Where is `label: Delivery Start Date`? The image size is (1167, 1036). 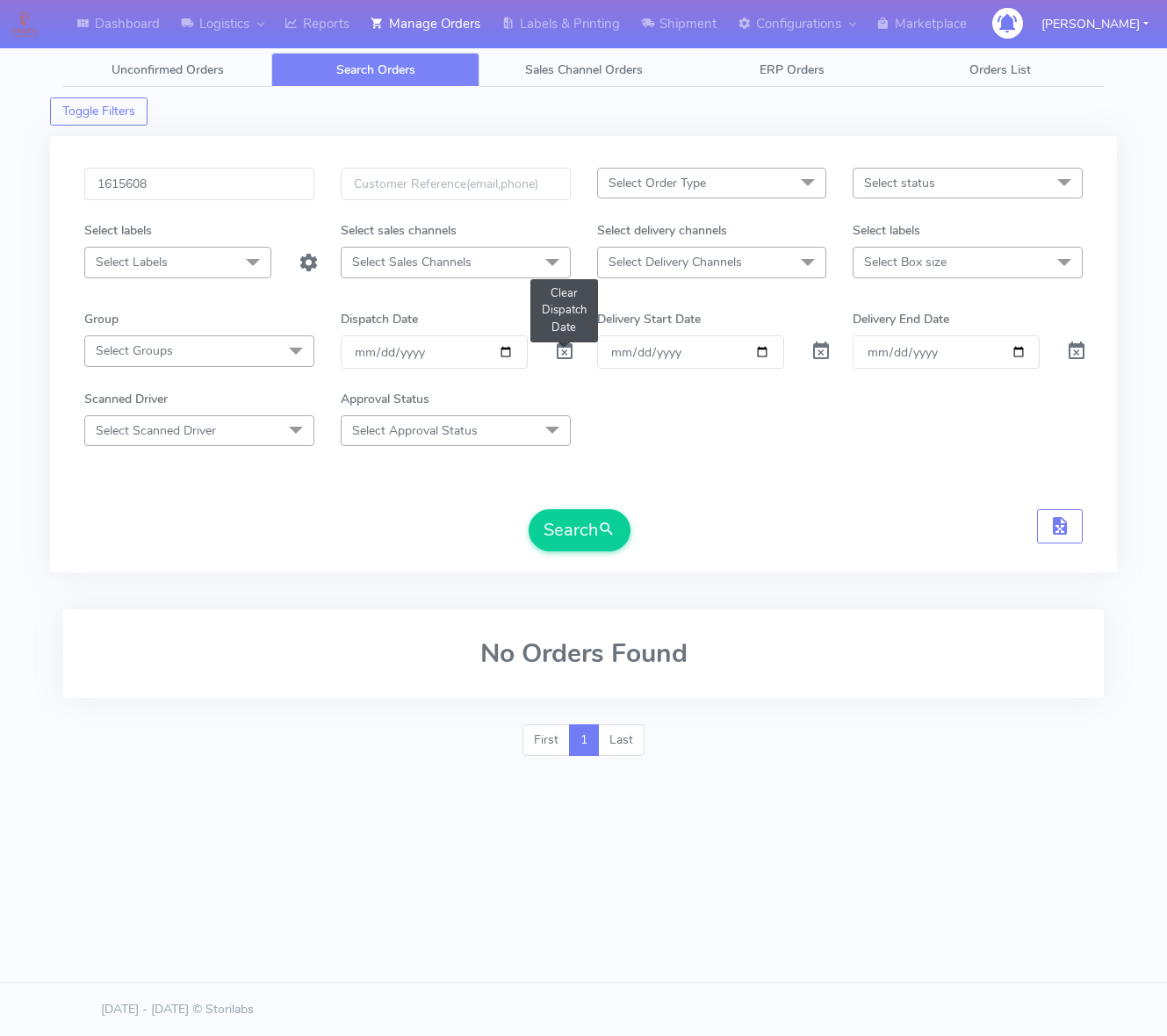 label: Delivery Start Date is located at coordinates (649, 319).